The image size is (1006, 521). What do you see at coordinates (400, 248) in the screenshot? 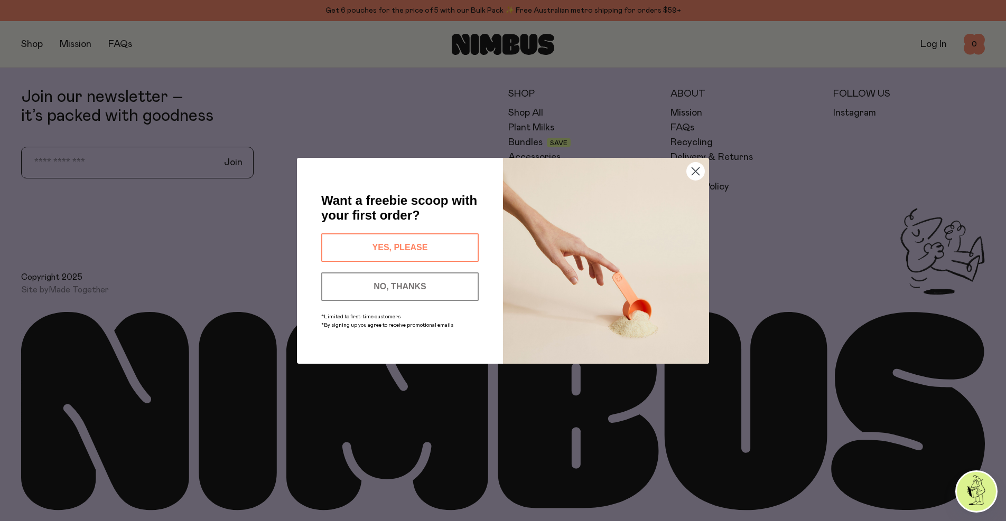
I see `button: YES, PLEASE` at bounding box center [400, 248].